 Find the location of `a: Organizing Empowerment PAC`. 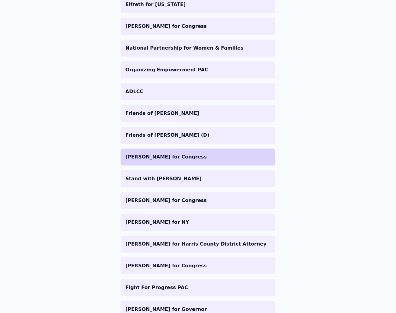

a: Organizing Empowerment PAC is located at coordinates (198, 70).